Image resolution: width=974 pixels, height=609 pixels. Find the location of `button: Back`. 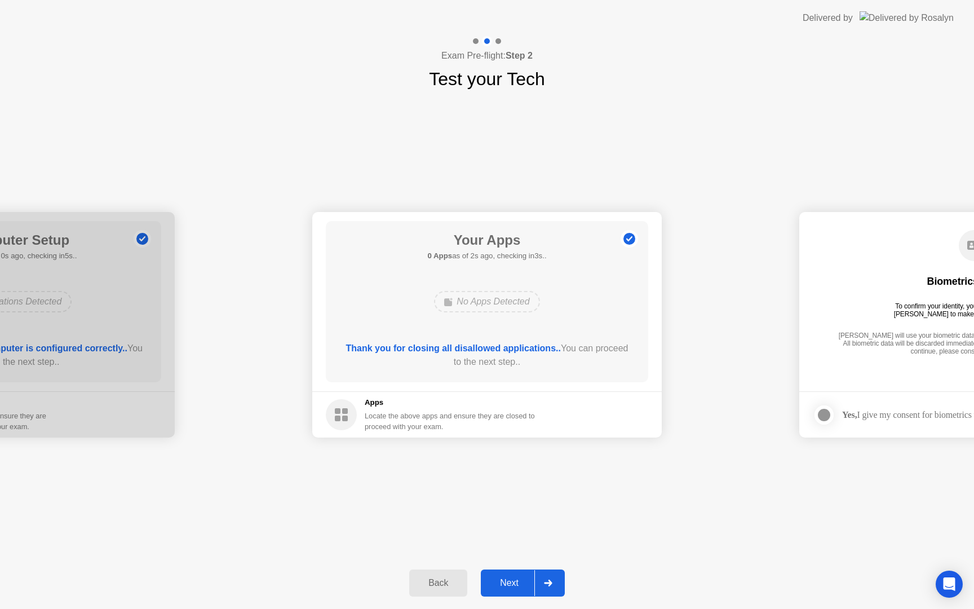

button: Back is located at coordinates (438, 583).